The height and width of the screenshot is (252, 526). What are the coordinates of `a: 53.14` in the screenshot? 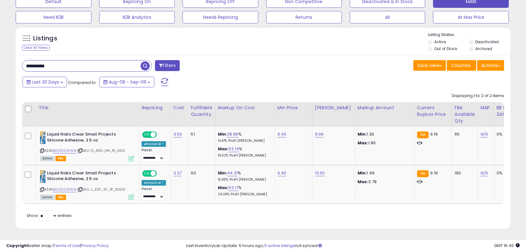 It's located at (233, 149).